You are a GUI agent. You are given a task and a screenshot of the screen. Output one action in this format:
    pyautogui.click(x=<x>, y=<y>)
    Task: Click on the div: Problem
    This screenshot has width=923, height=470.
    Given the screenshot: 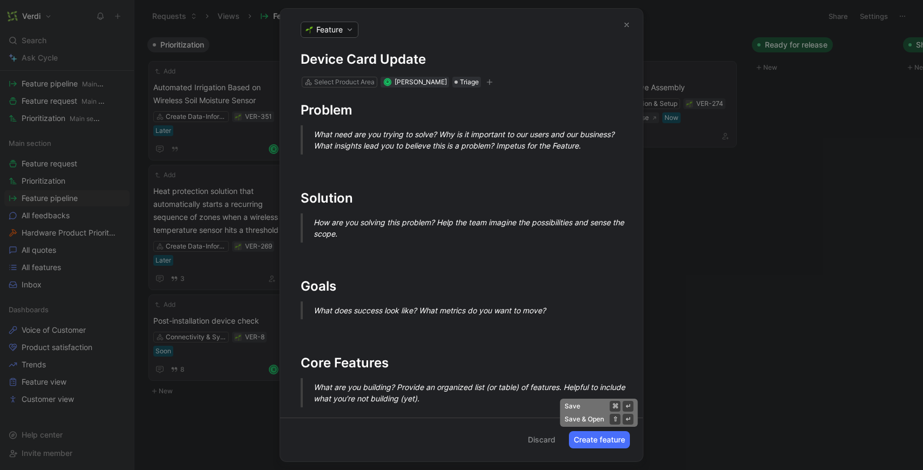 What is the action you would take?
    pyautogui.click(x=461, y=110)
    